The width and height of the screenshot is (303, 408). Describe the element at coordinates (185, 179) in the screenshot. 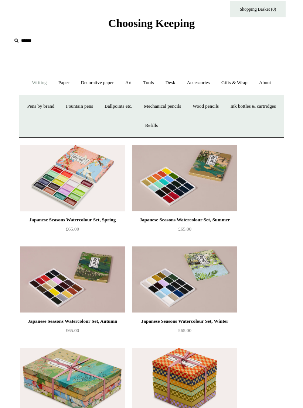

I see `a: Japanese Seasons Watercolour Set, Summer Japanese Seasons Watercolour Set, Summer` at that location.